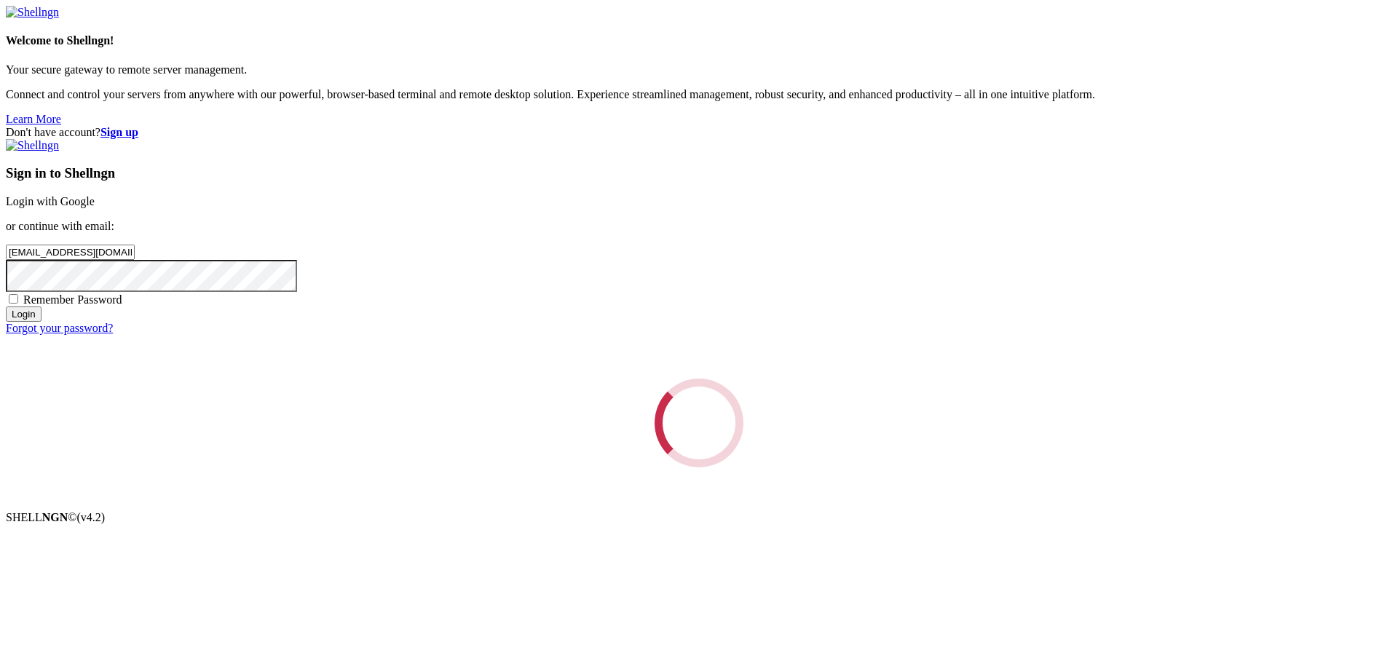 The width and height of the screenshot is (1398, 669). I want to click on div: Don't have account?, so click(699, 132).